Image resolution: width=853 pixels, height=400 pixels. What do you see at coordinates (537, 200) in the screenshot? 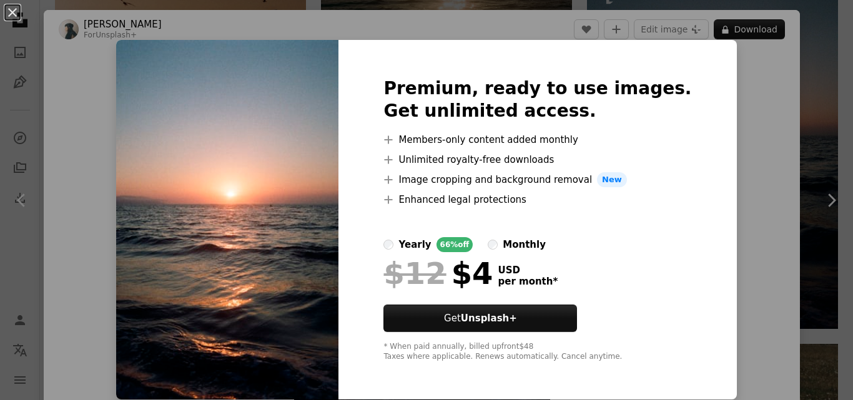
I see `li: Enhanced legal protections` at bounding box center [537, 200].